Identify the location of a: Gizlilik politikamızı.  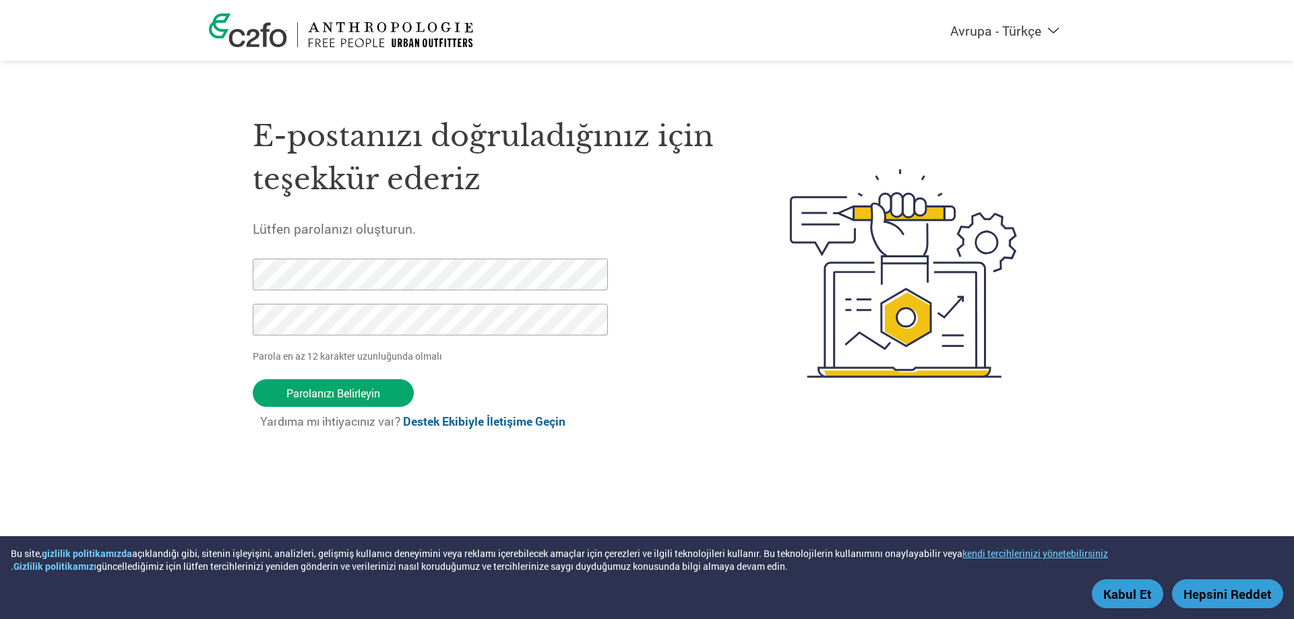
(55, 566).